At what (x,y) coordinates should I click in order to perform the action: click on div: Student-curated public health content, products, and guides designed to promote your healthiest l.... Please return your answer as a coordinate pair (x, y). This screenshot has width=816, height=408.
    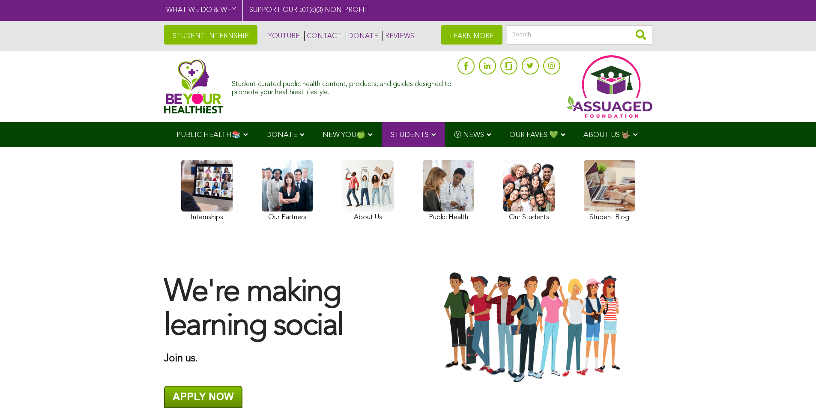
    Looking at the image, I should click on (342, 87).